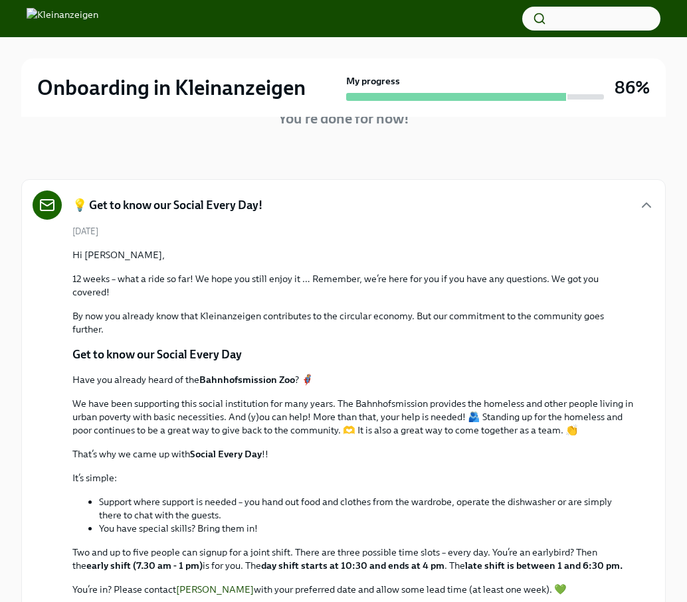  What do you see at coordinates (353, 566) in the screenshot?
I see `strong: day shift starts at 10:30 and ends at 4 pm` at bounding box center [353, 566].